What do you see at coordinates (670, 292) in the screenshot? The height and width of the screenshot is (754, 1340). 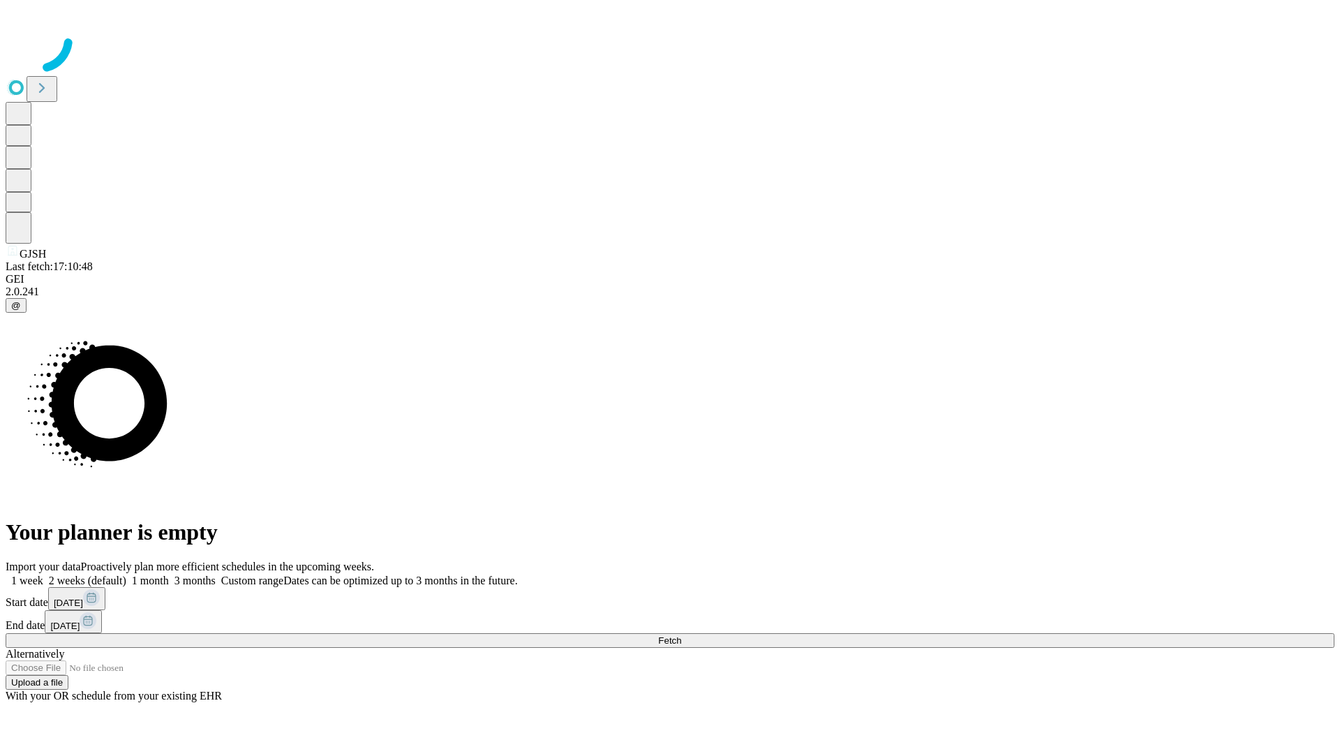 I see `div: 2.0.241` at bounding box center [670, 292].